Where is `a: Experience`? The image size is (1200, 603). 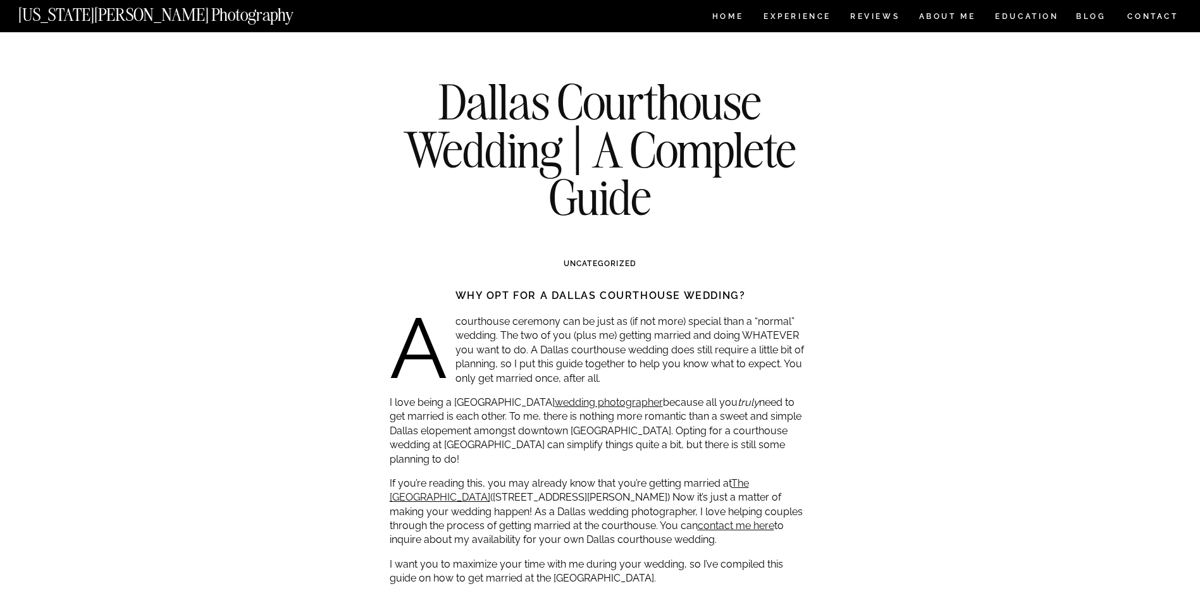 a: Experience is located at coordinates (796, 18).